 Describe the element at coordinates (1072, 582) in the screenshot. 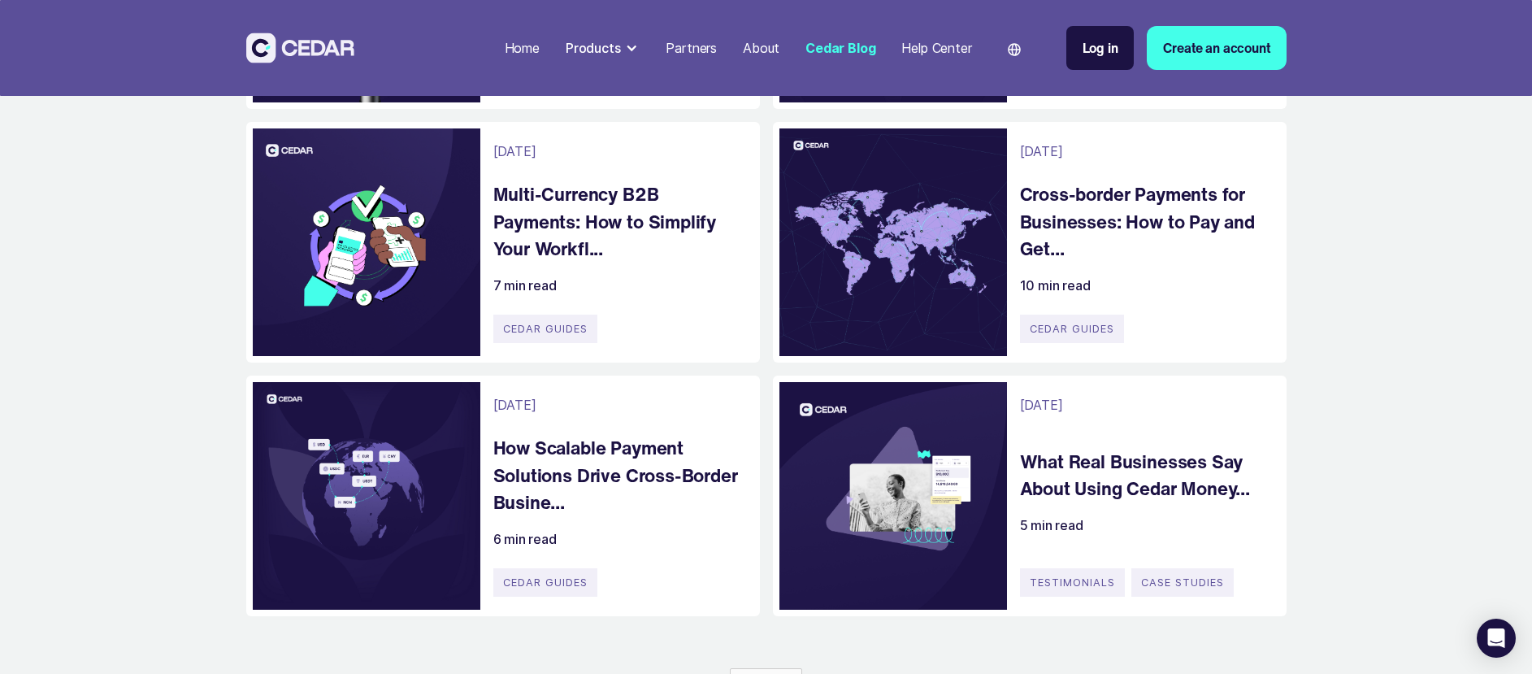

I see `div: Testimonials` at that location.